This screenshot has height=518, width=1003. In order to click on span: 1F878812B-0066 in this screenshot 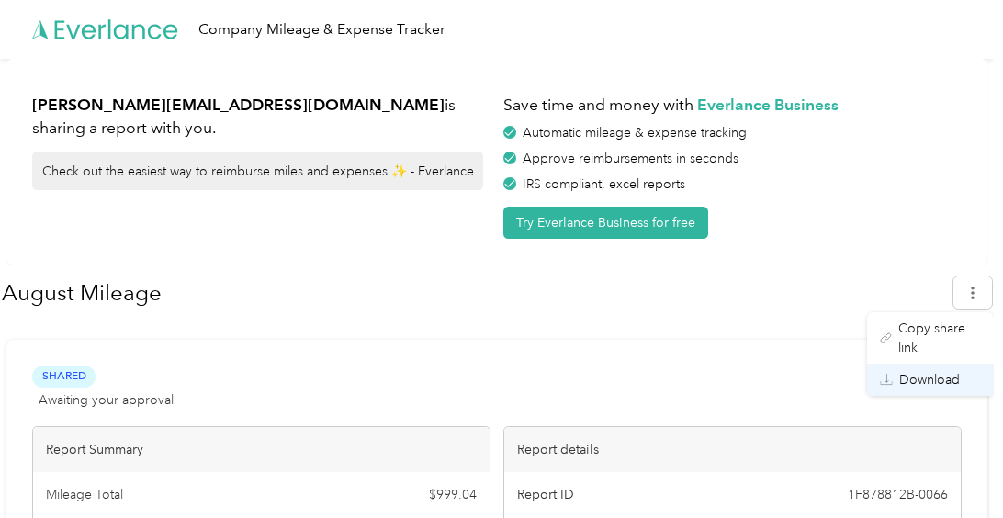, I will do `click(897, 494)`.